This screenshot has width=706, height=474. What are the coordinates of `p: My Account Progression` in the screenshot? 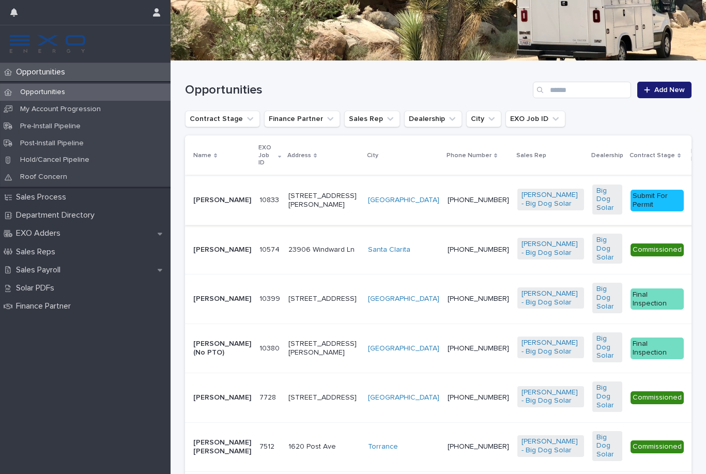 It's located at (60, 109).